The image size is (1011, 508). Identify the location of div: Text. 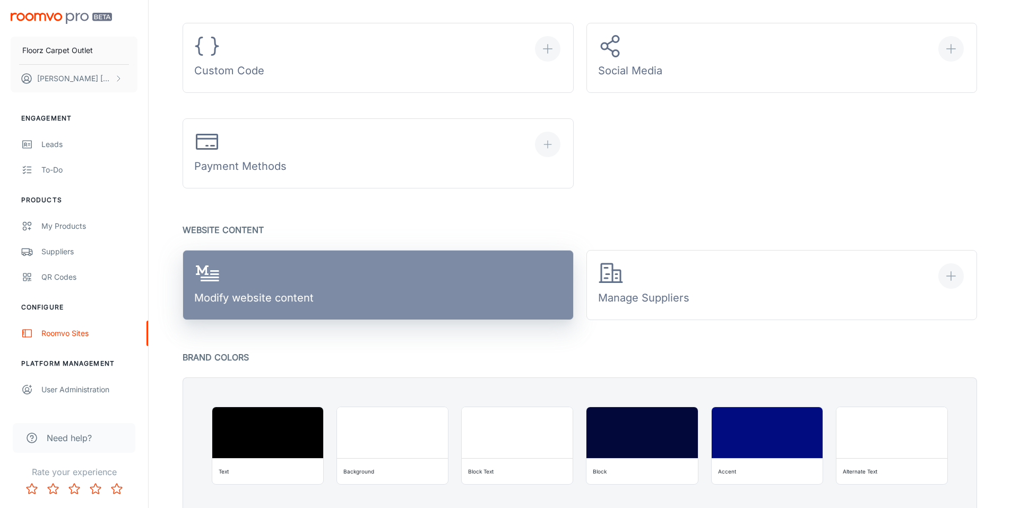
(223, 471).